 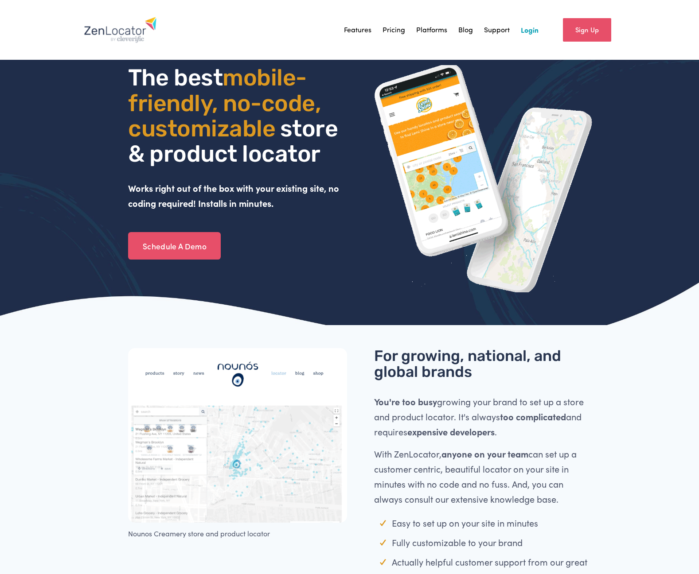 What do you see at coordinates (533, 417) in the screenshot?
I see `strong: too complicated` at bounding box center [533, 417].